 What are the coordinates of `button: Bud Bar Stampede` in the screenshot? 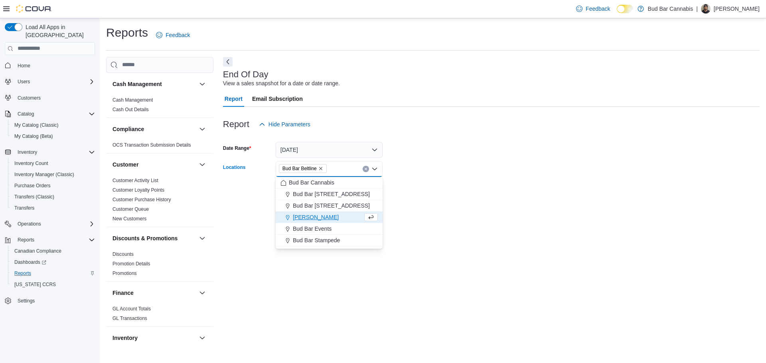 It's located at (329, 241).